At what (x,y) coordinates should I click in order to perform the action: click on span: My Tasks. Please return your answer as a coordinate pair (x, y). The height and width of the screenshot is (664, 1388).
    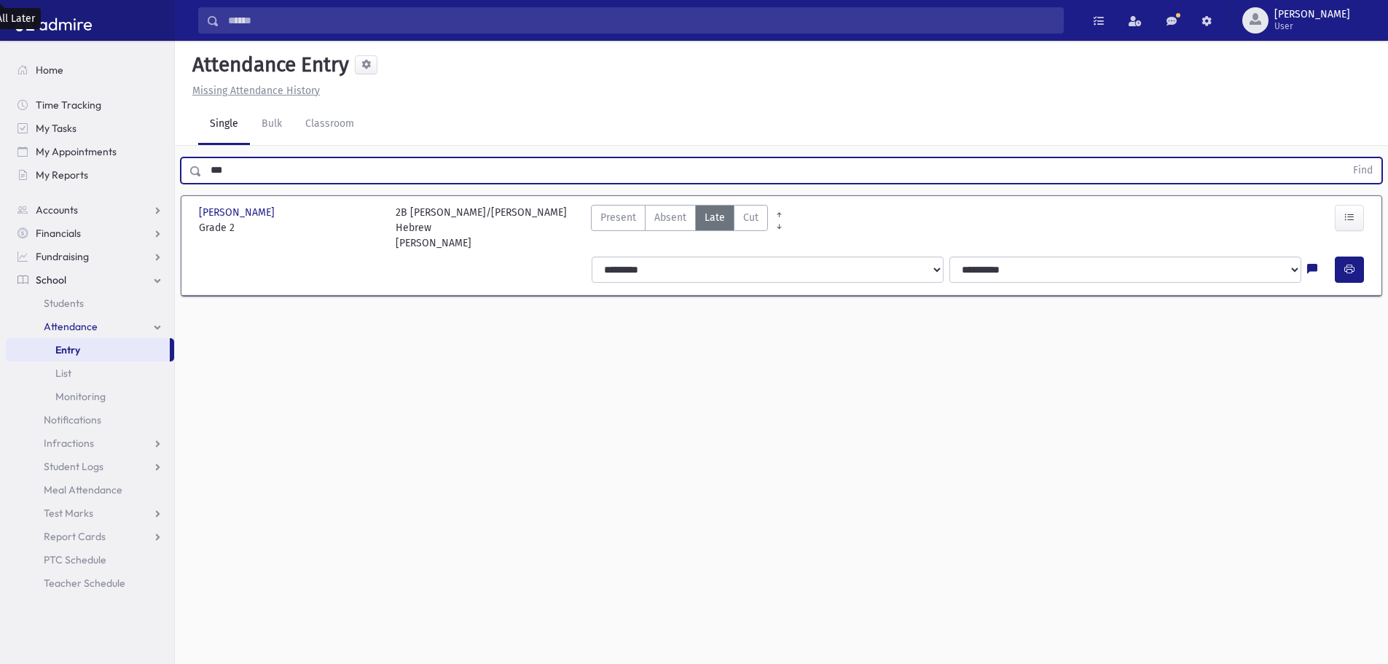
    Looking at the image, I should click on (56, 128).